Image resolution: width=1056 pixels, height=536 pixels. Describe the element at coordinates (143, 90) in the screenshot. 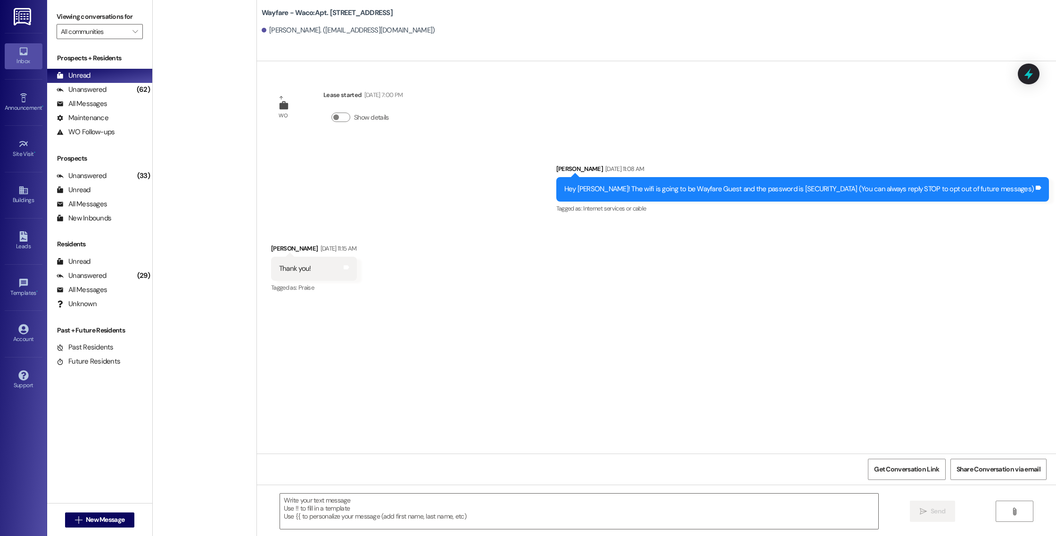

I see `div: (62)` at that location.